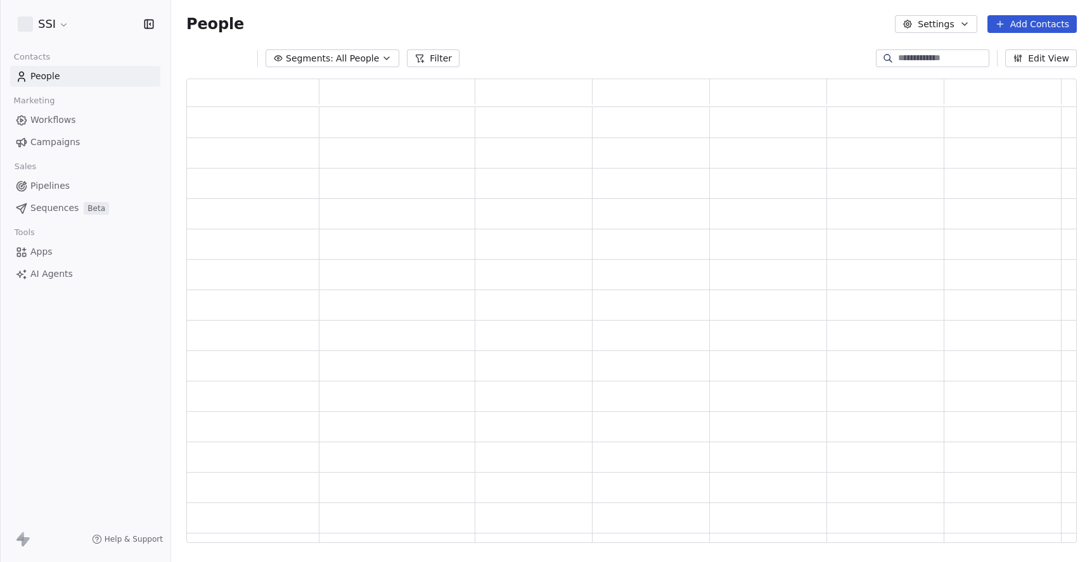  I want to click on span: Contacts, so click(32, 57).